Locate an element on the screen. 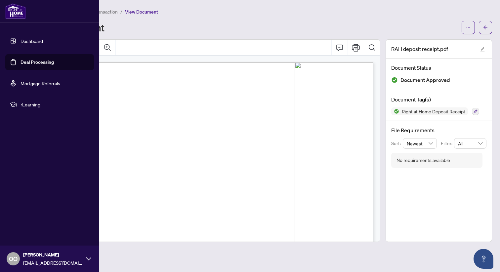  span: Document Approved is located at coordinates (425, 80).